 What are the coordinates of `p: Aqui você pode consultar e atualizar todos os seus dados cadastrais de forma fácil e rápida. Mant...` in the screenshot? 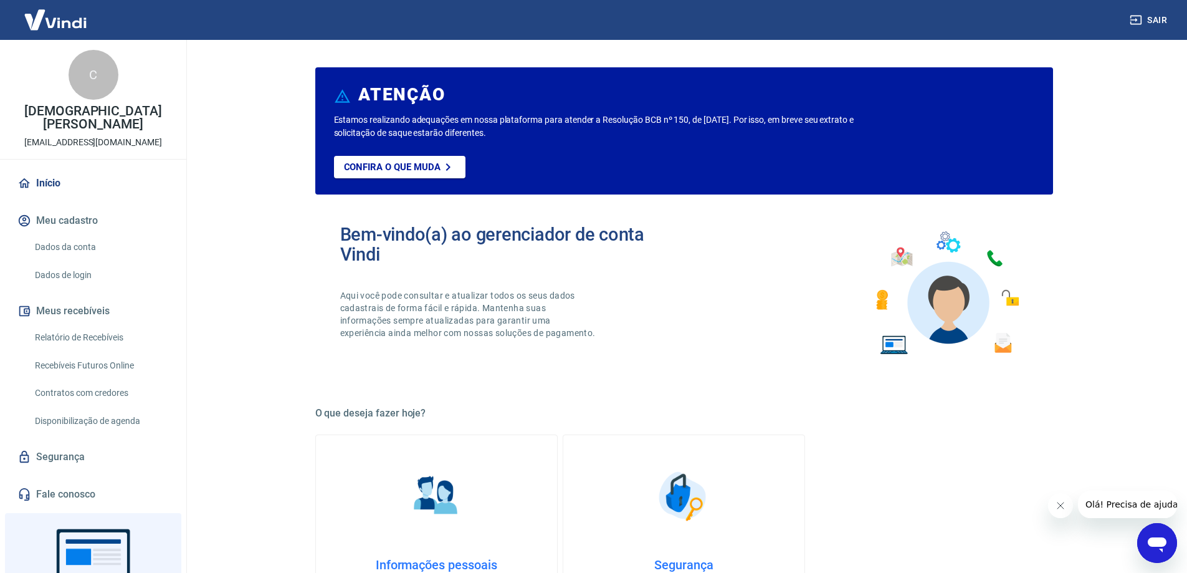 It's located at (469, 314).